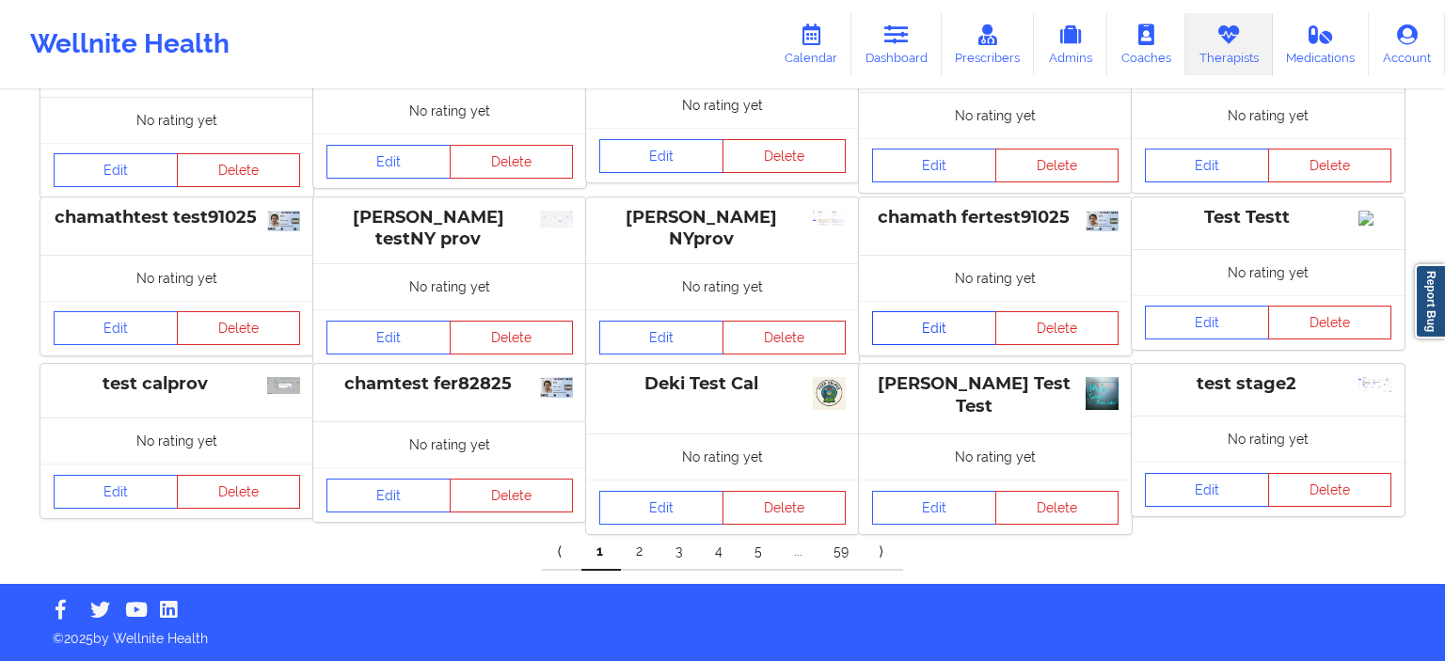 This screenshot has width=1445, height=661. What do you see at coordinates (841, 552) in the screenshot?
I see `a: 59` at bounding box center [841, 552].